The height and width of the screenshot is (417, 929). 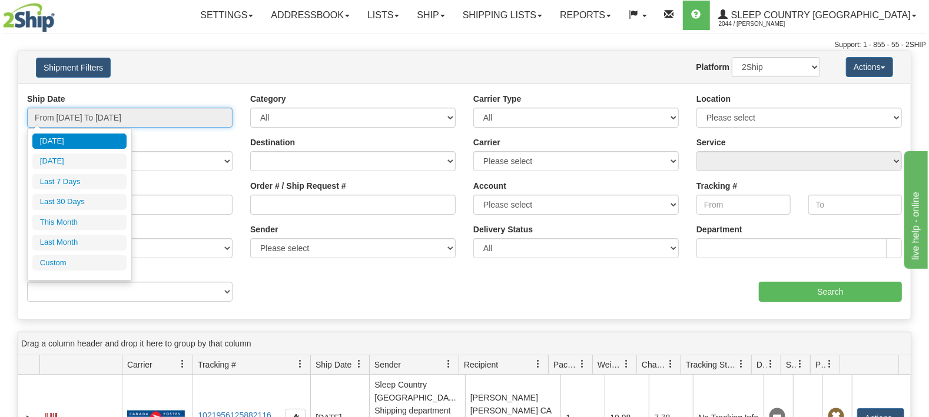 What do you see at coordinates (79, 182) in the screenshot?
I see `li: Last 7 Days` at bounding box center [79, 182].